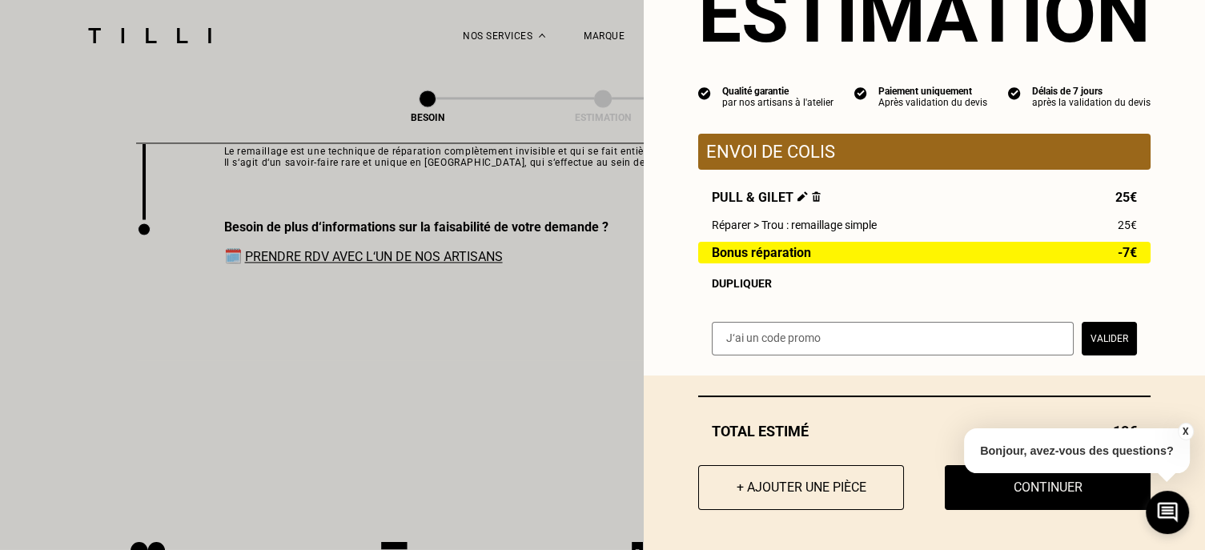 This screenshot has width=1205, height=550. I want to click on div: après la validation du devis, so click(1091, 102).